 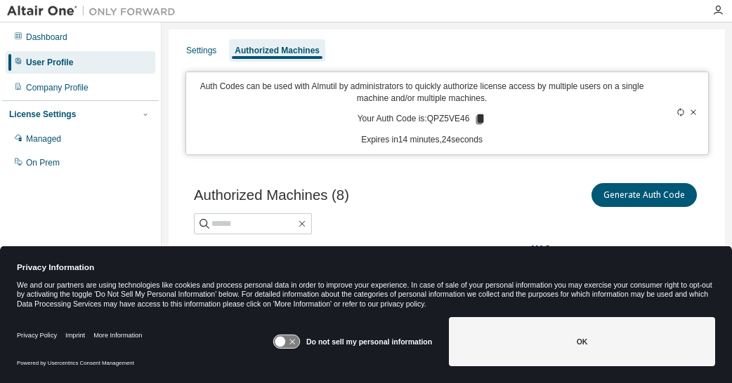 I want to click on span: Authorized Machines (8), so click(x=271, y=195).